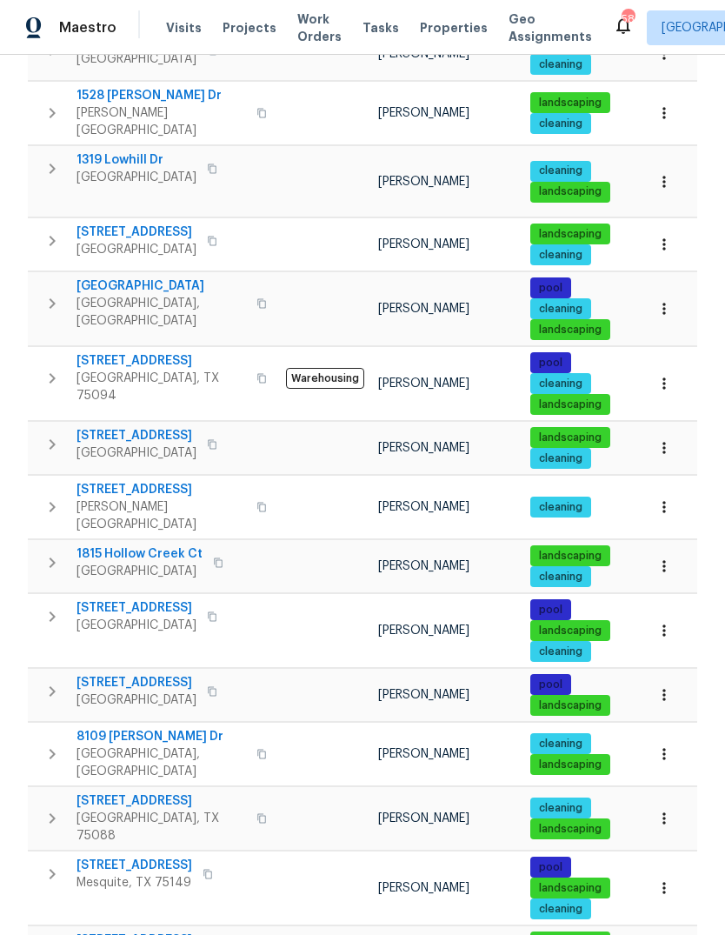 This screenshot has height=935, width=725. I want to click on span: Warehousing, so click(325, 378).